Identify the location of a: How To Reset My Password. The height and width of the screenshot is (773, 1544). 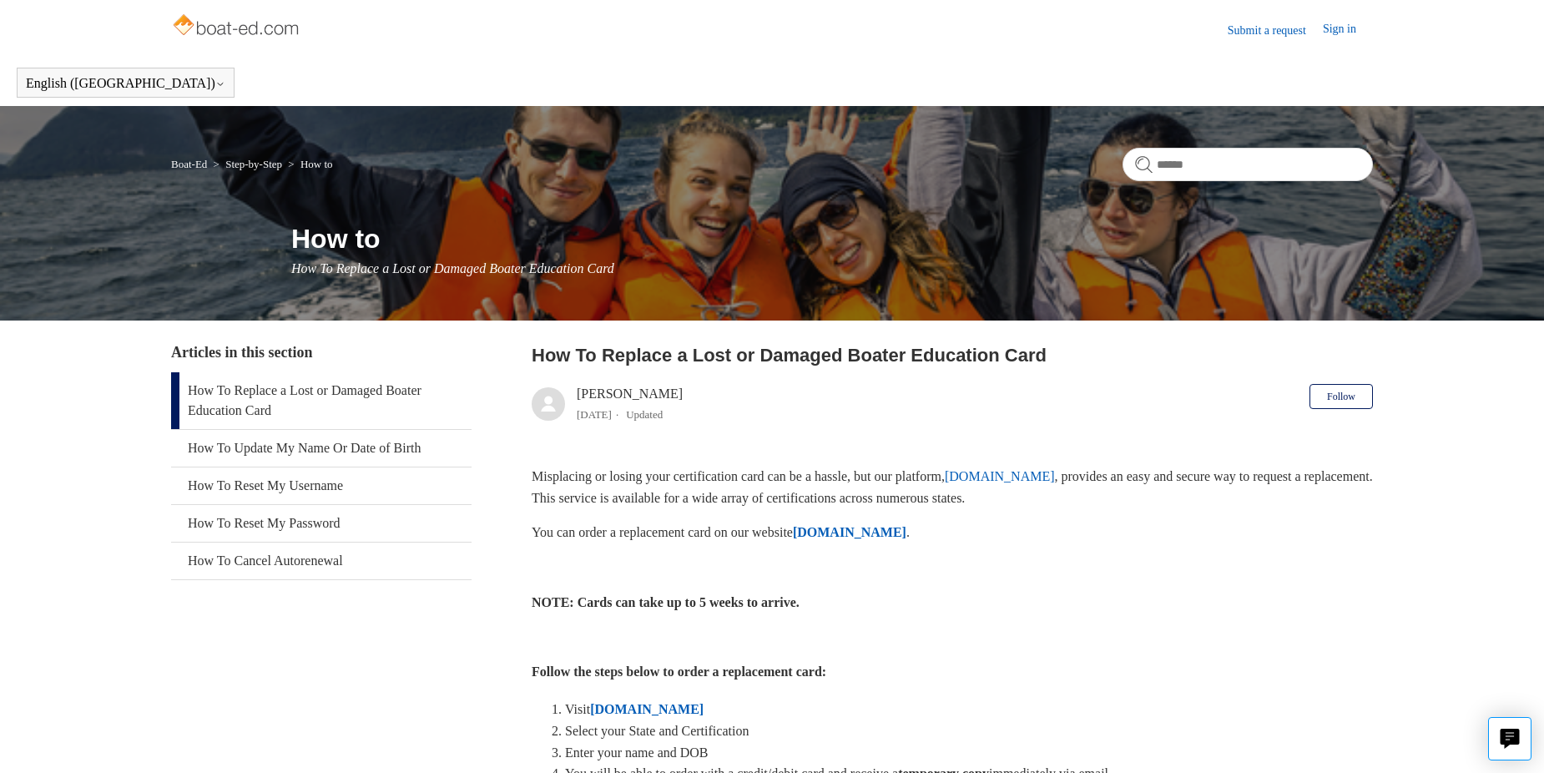
(321, 523).